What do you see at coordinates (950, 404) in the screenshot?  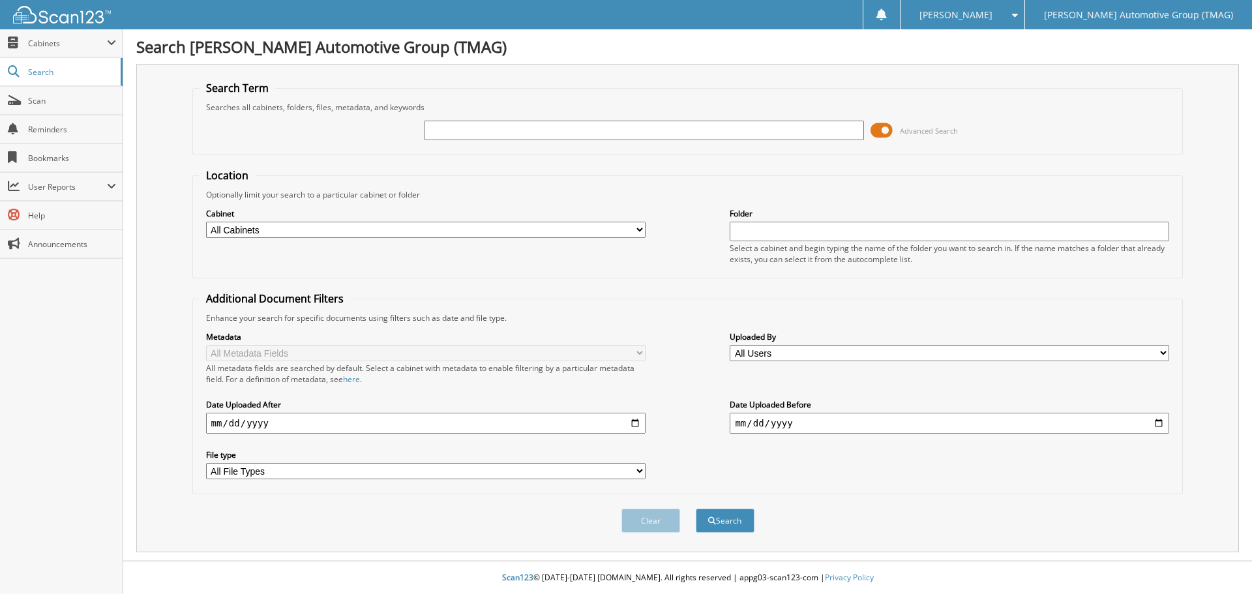 I see `label: Date Uploaded Before` at bounding box center [950, 404].